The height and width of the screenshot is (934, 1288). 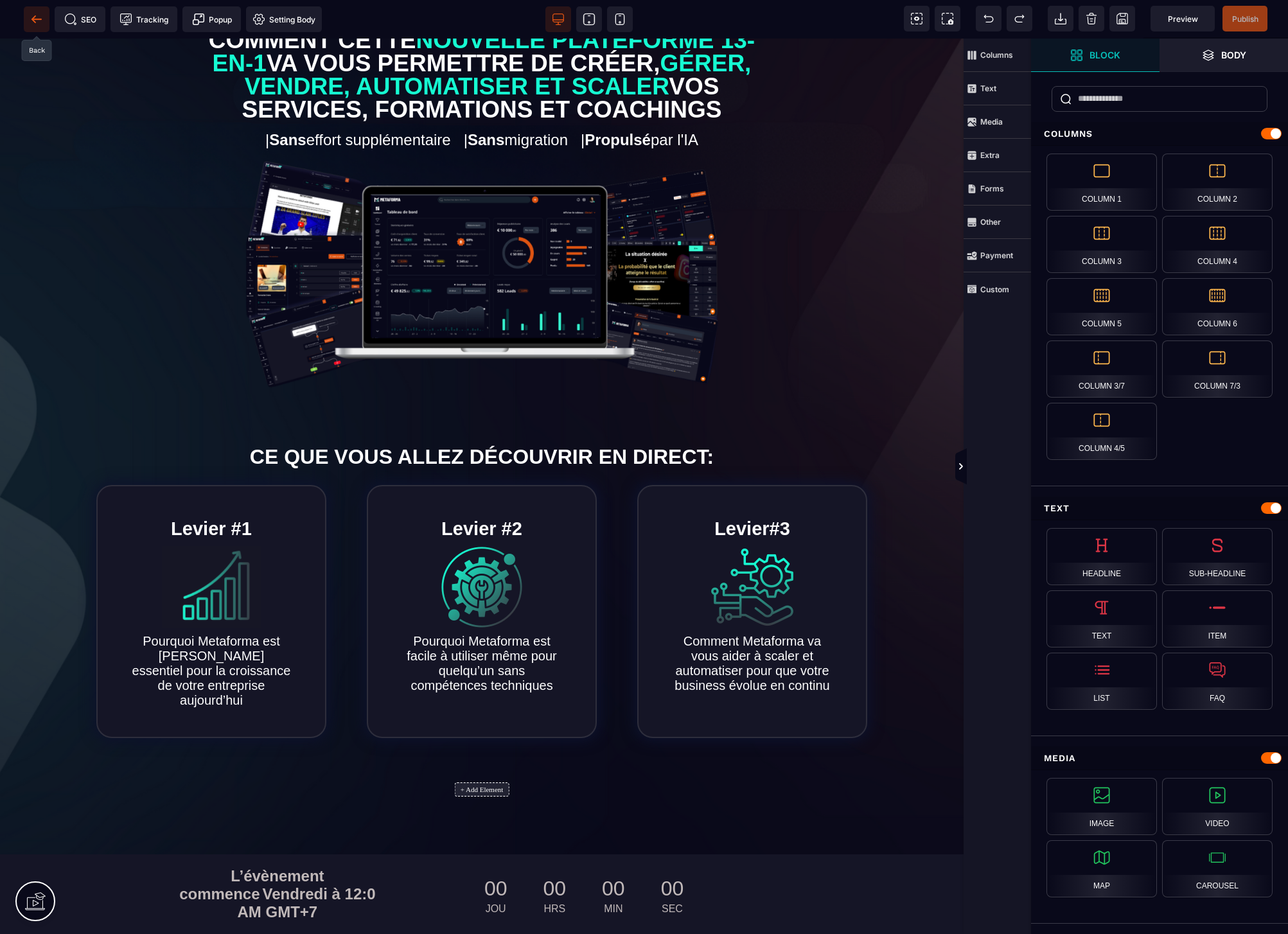 What do you see at coordinates (1217, 681) in the screenshot?
I see `div: FAQ` at bounding box center [1217, 681].